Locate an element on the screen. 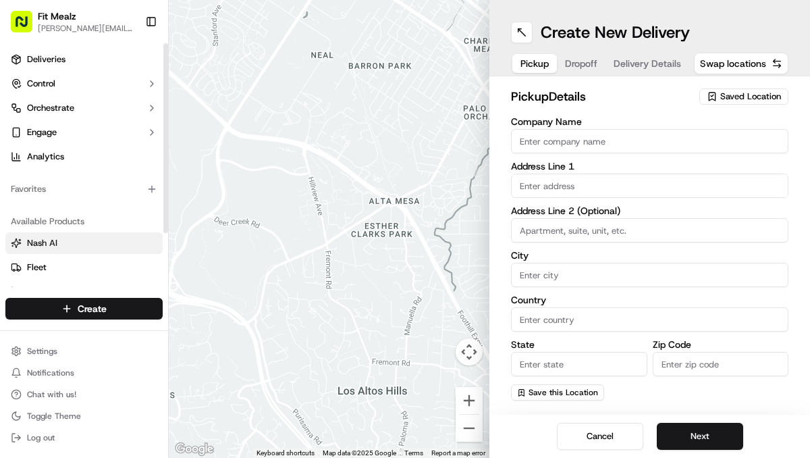 This screenshot has height=458, width=810. span: Create is located at coordinates (92, 309).